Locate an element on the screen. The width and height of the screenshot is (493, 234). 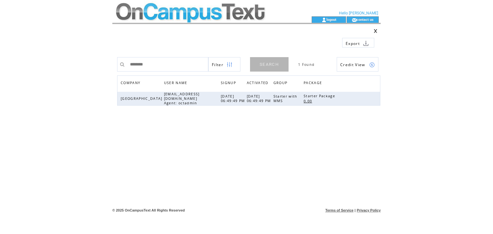
span: SIGNUP is located at coordinates (229, 83).